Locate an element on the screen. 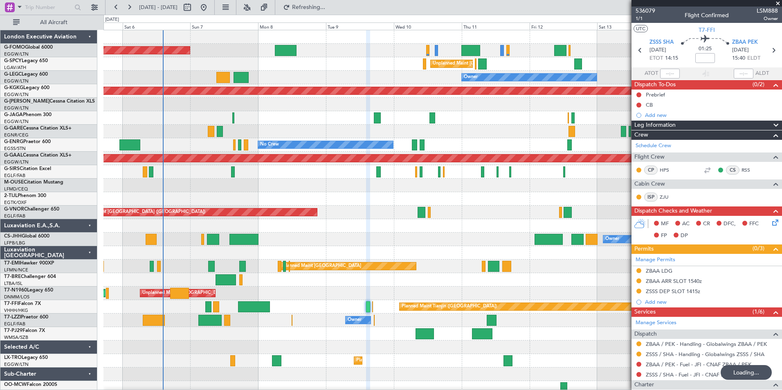 The width and height of the screenshot is (782, 390). a: G-KGKGLegacy 600 is located at coordinates (27, 88).